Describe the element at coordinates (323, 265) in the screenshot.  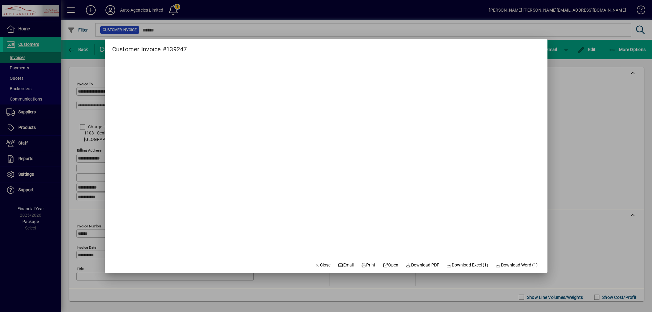
I see `span: Close` at that location.